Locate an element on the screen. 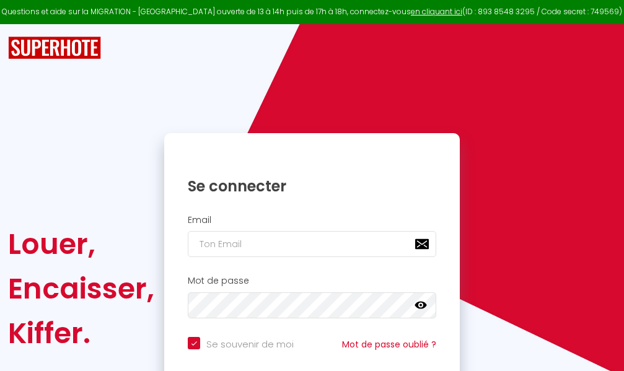  h2: Email is located at coordinates (312, 220).